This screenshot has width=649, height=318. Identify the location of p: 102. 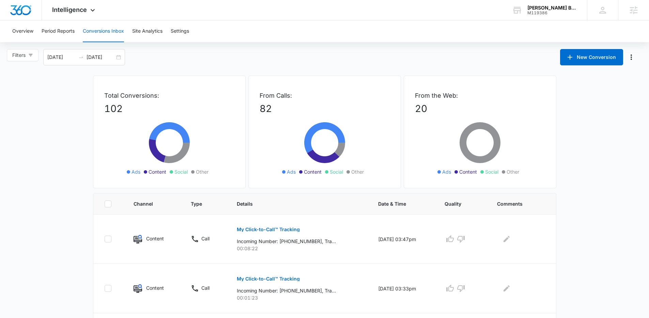
(169, 109).